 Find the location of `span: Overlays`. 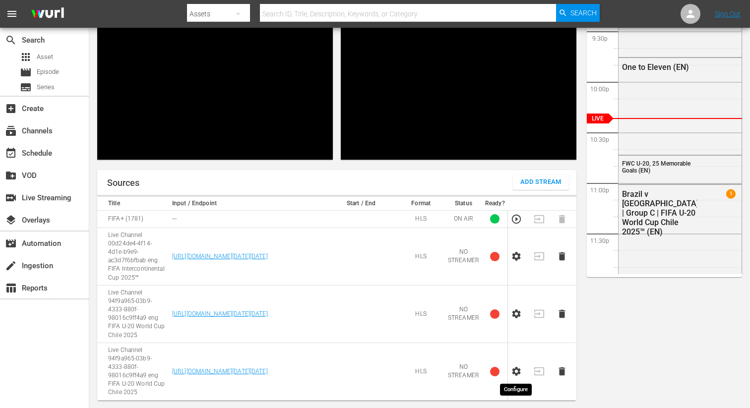

span: Overlays is located at coordinates (11, 220).